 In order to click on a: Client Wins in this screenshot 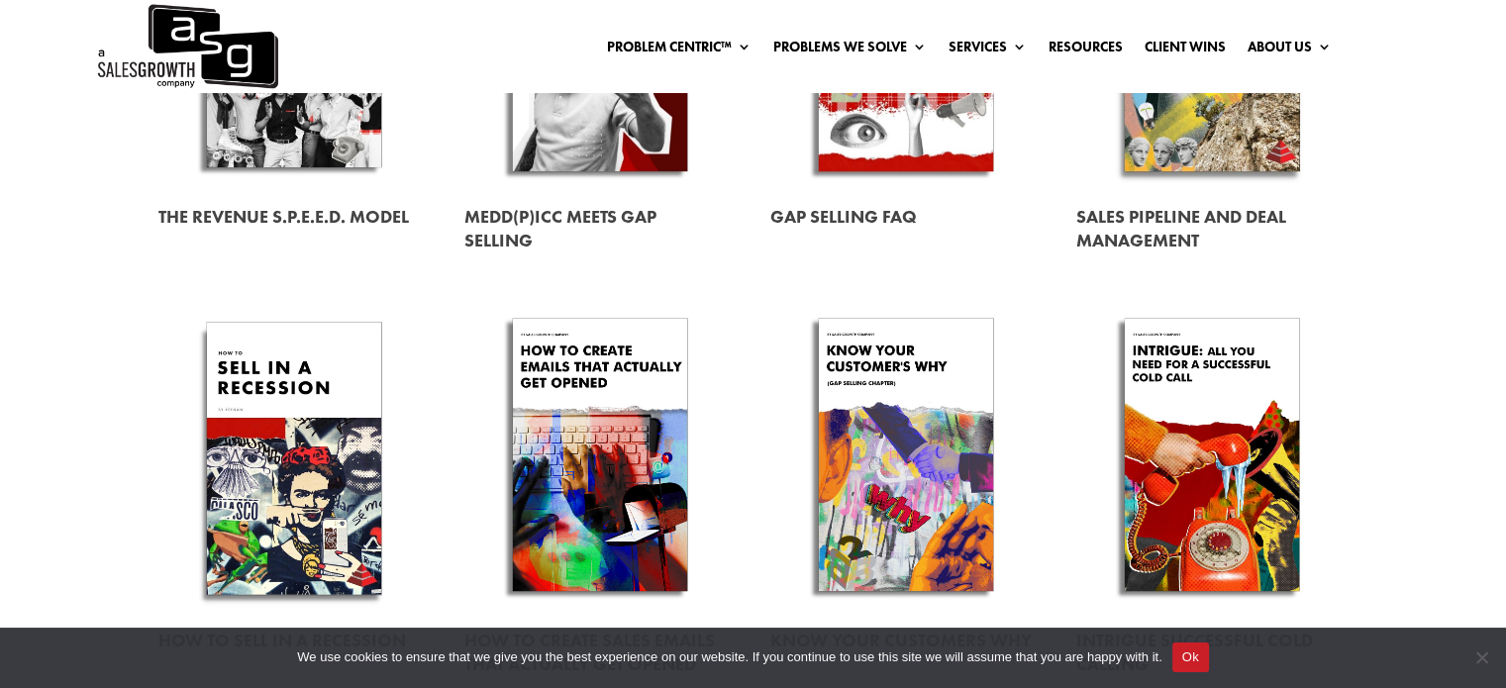, I will do `click(1185, 50)`.